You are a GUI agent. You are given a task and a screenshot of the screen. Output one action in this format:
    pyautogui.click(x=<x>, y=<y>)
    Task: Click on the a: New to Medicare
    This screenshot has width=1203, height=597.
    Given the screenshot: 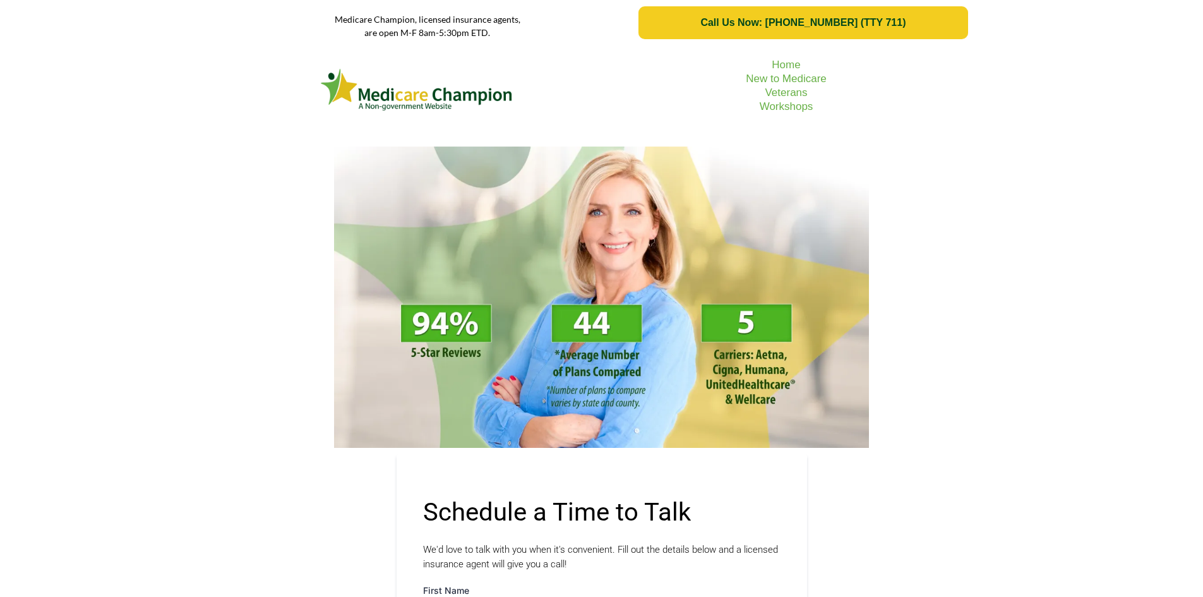 What is the action you would take?
    pyautogui.click(x=786, y=78)
    